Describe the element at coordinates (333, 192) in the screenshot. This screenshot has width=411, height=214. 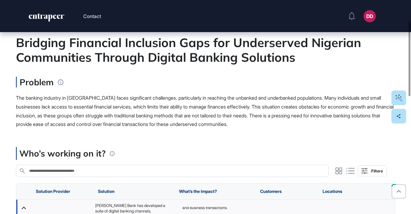
I see `span: Locations` at that location.